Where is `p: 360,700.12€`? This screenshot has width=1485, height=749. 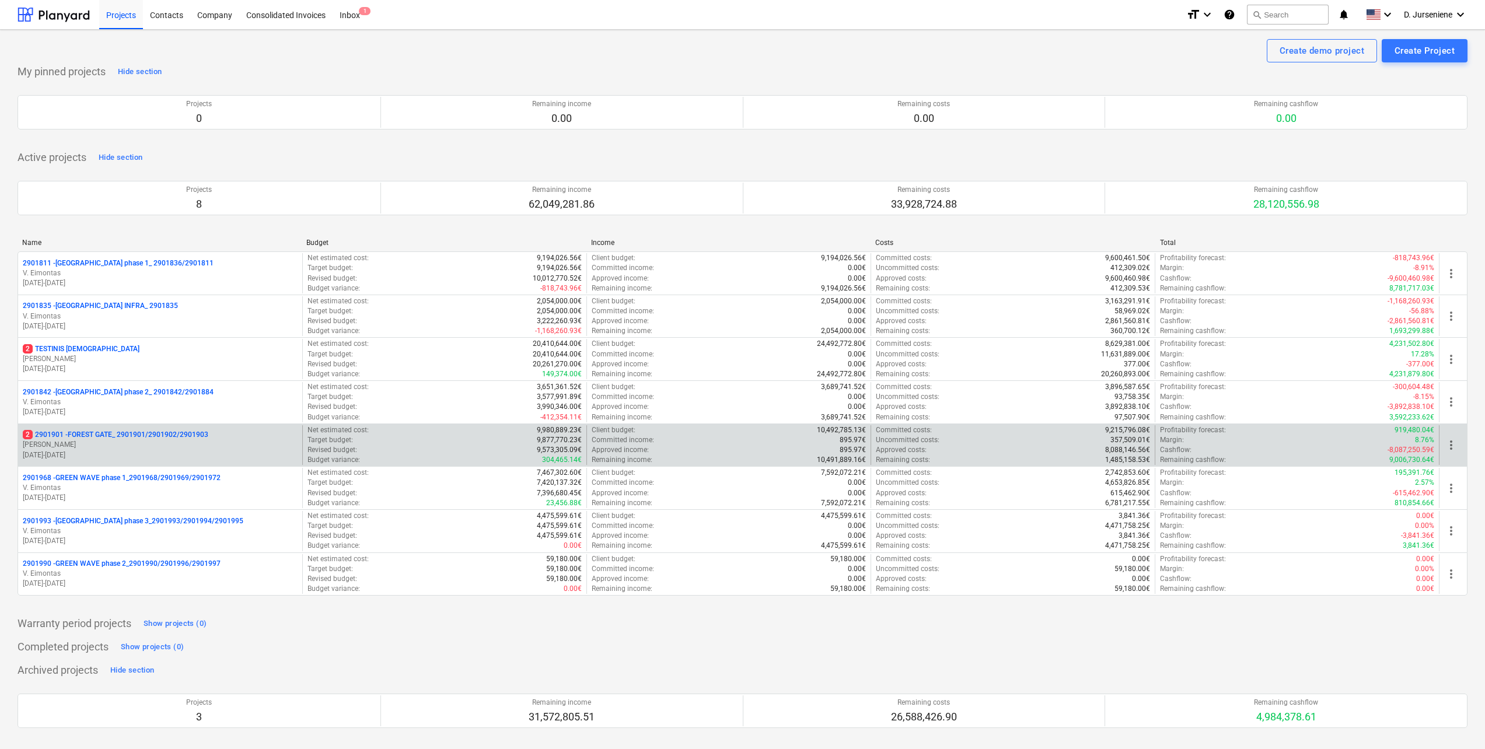 p: 360,700.12€ is located at coordinates (1130, 331).